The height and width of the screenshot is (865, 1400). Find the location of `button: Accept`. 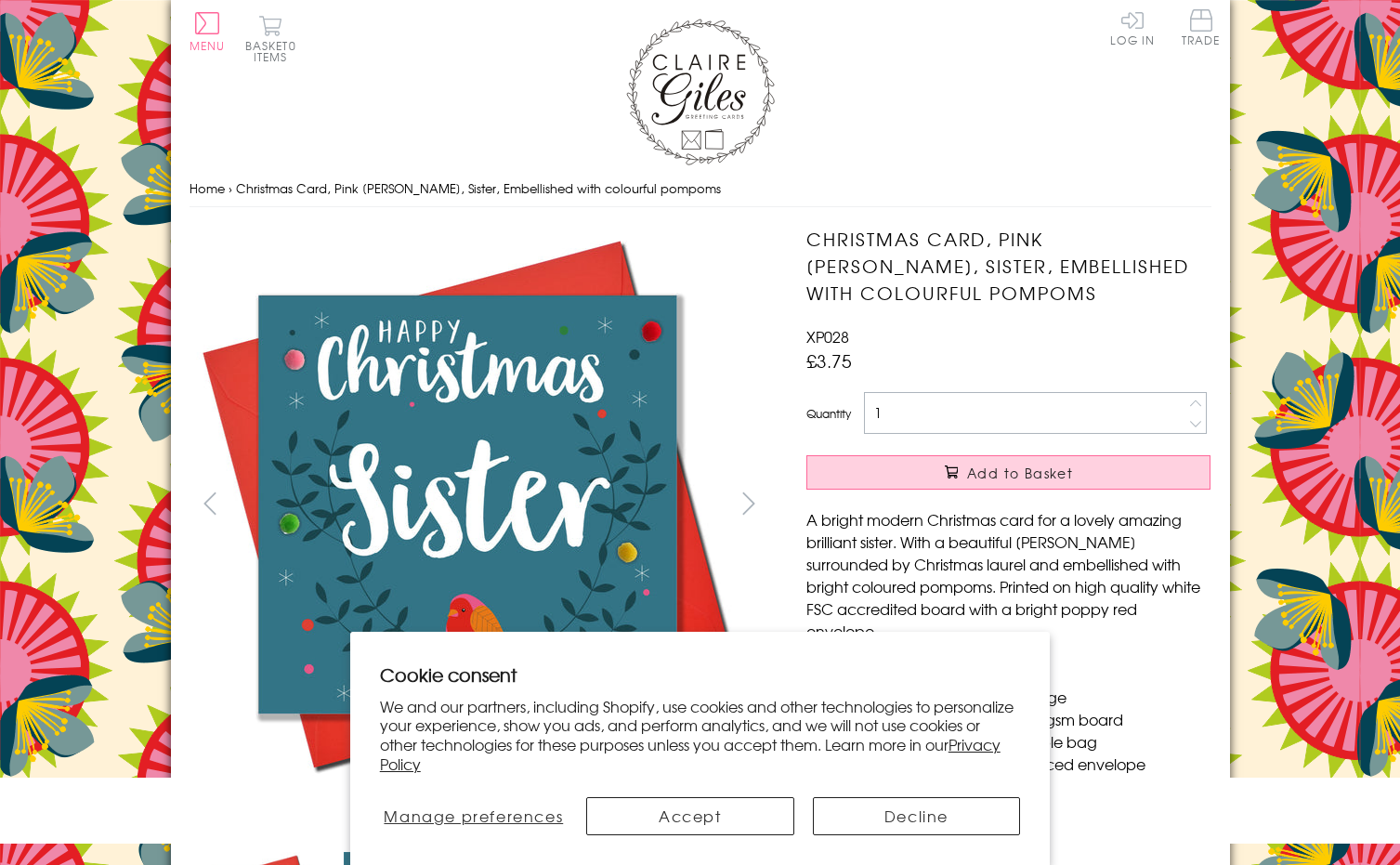

button: Accept is located at coordinates (690, 816).